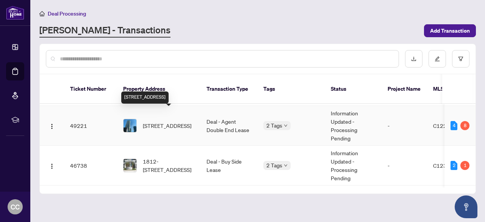 This screenshot has width=485, height=222. I want to click on td: 49221, so click(91, 125).